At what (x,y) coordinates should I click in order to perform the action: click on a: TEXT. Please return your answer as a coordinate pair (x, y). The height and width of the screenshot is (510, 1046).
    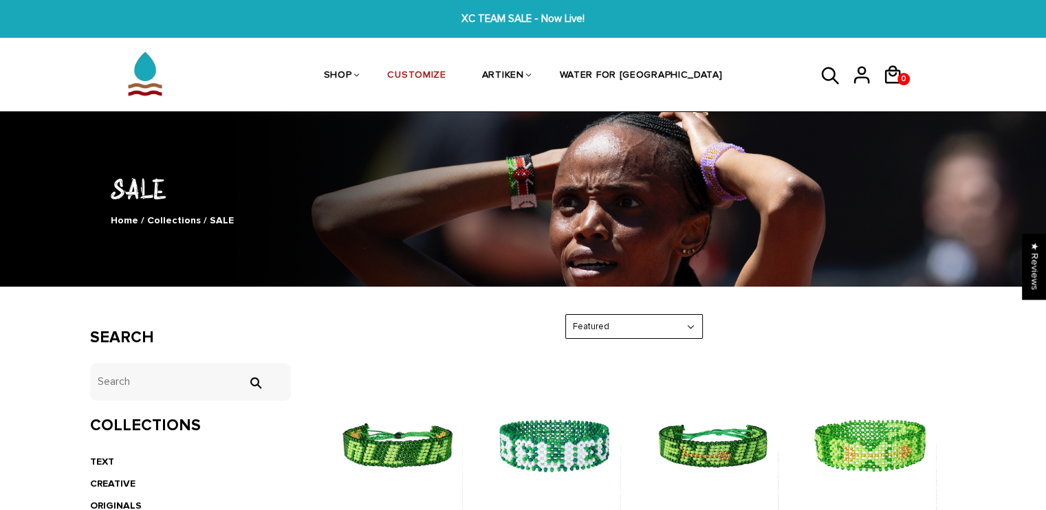
    Looking at the image, I should click on (102, 461).